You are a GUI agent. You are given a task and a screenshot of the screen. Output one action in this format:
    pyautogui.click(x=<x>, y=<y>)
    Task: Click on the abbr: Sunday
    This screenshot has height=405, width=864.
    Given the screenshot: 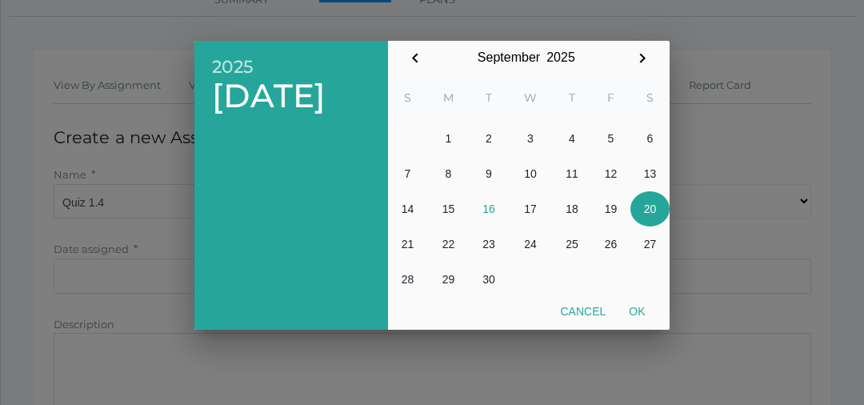 What is the action you would take?
    pyautogui.click(x=407, y=98)
    